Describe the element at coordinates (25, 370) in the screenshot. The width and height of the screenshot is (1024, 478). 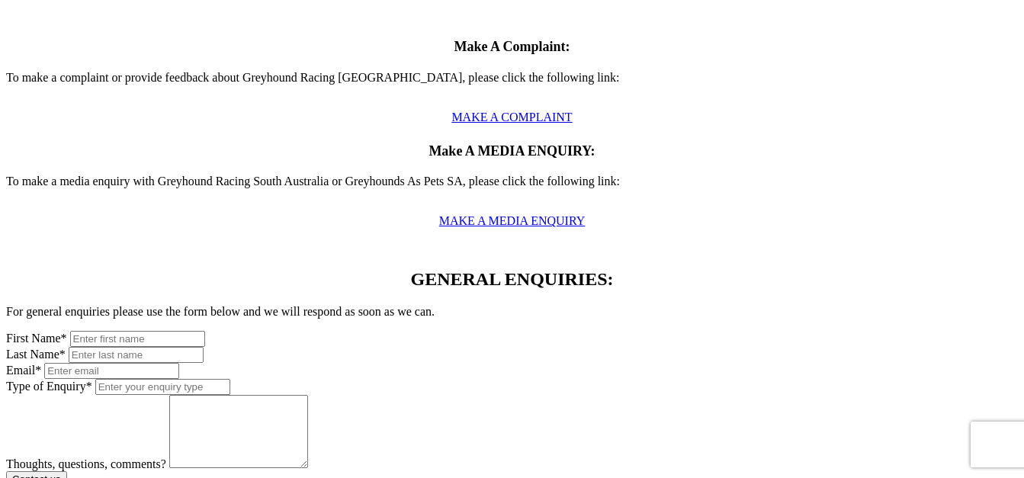
I see `label: Email` at that location.